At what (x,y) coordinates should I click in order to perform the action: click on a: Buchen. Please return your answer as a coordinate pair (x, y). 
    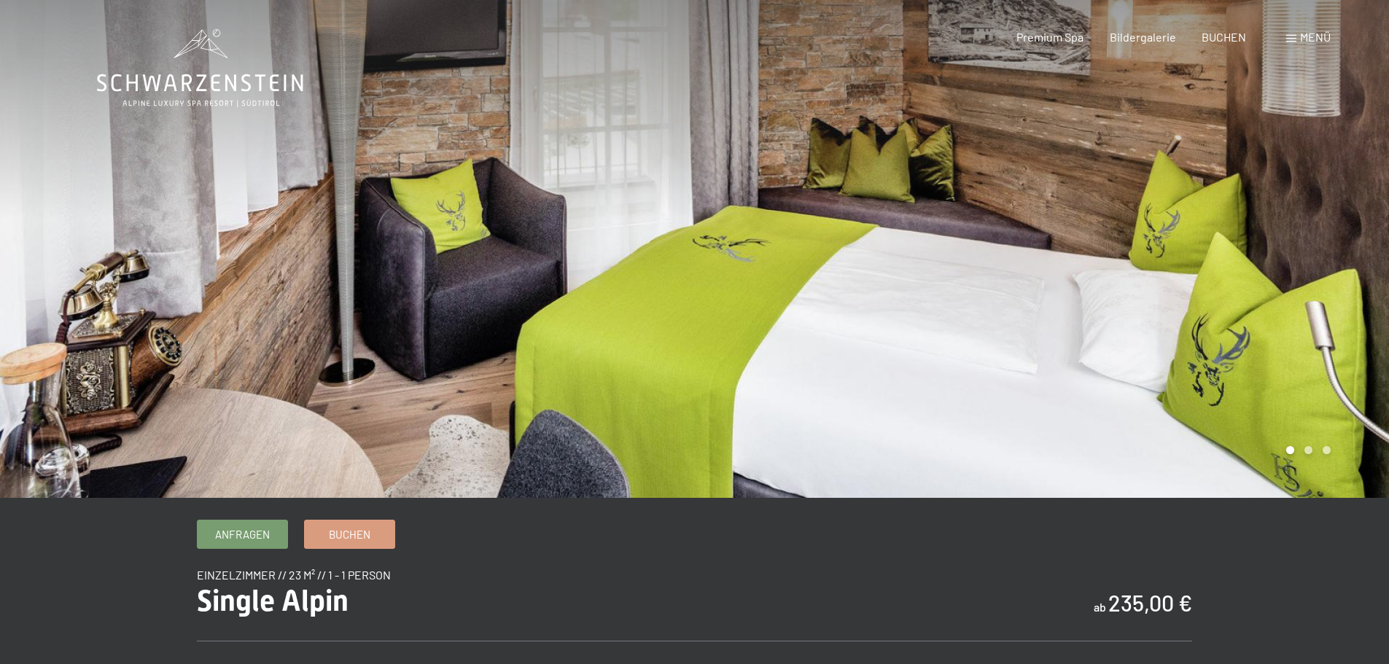
    Looking at the image, I should click on (349, 535).